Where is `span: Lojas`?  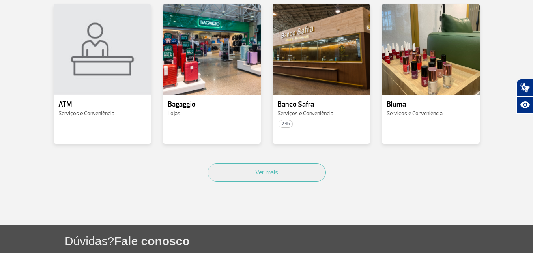 span: Lojas is located at coordinates (174, 113).